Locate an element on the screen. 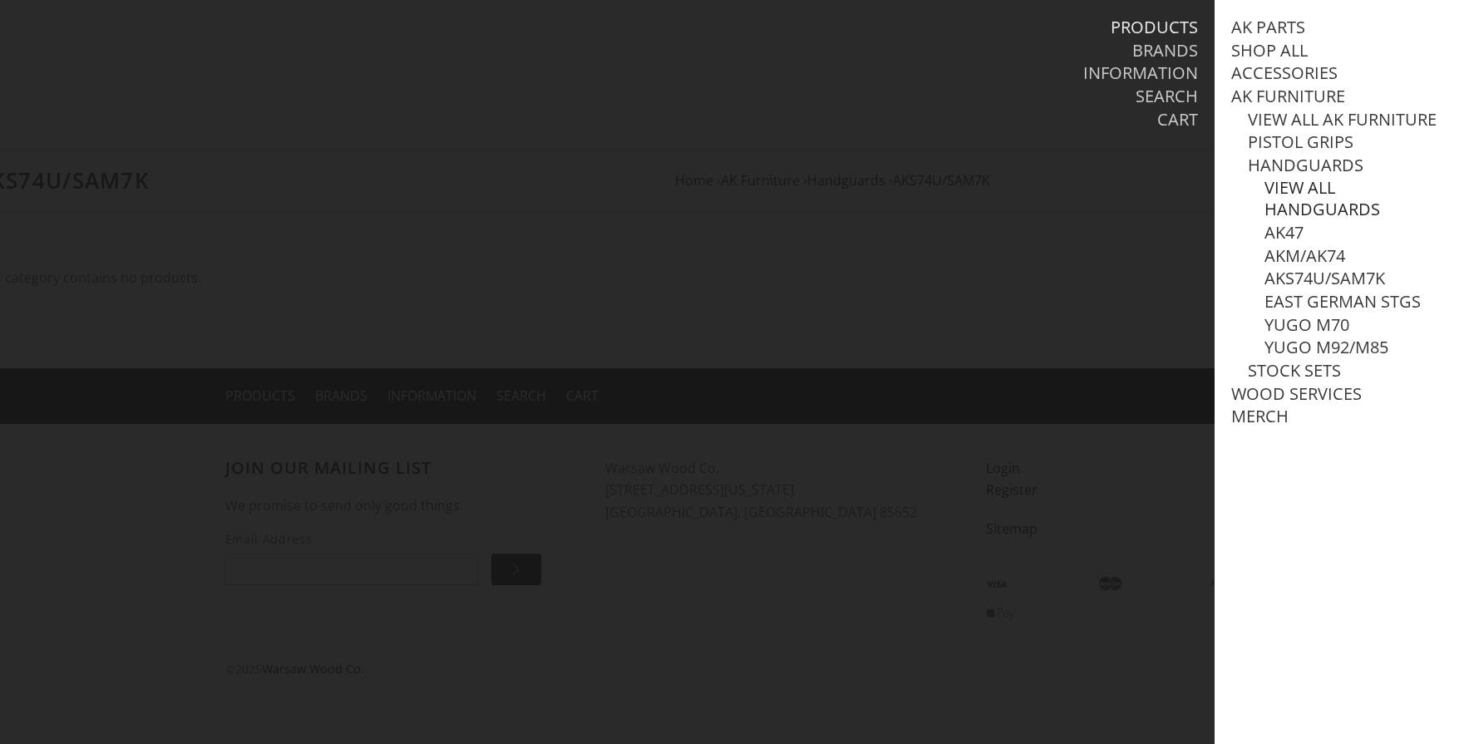 The image size is (1464, 744). a: Products is located at coordinates (1154, 27).